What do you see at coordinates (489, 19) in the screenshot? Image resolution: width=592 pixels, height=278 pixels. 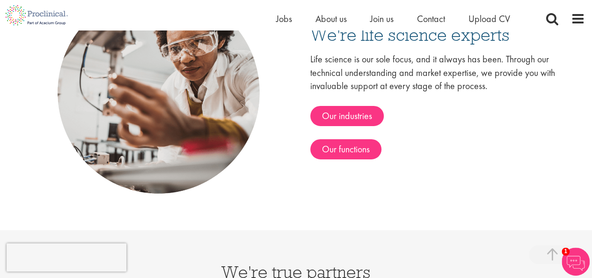 I see `span: Upload CV` at bounding box center [489, 19].